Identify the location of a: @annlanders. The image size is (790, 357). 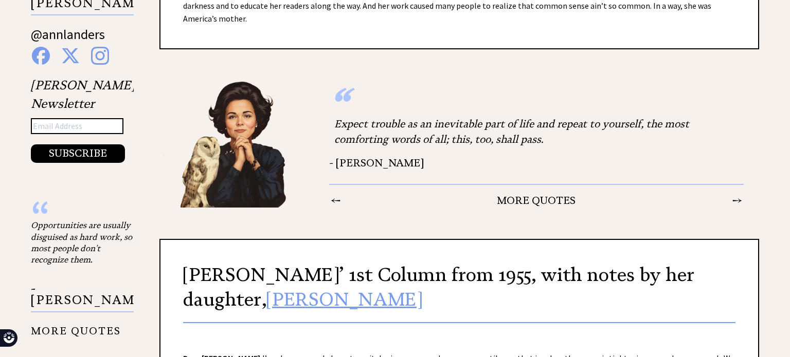
(68, 39).